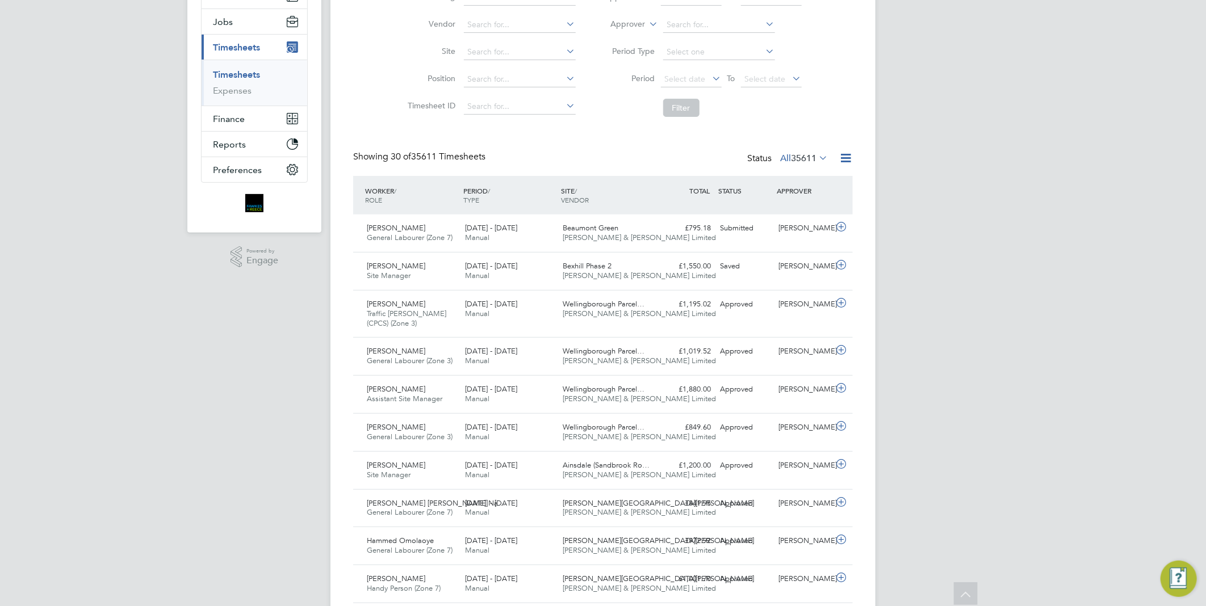 The image size is (1206, 606). What do you see at coordinates (686, 579) in the screenshot?
I see `div: £1,001.70` at bounding box center [686, 579].